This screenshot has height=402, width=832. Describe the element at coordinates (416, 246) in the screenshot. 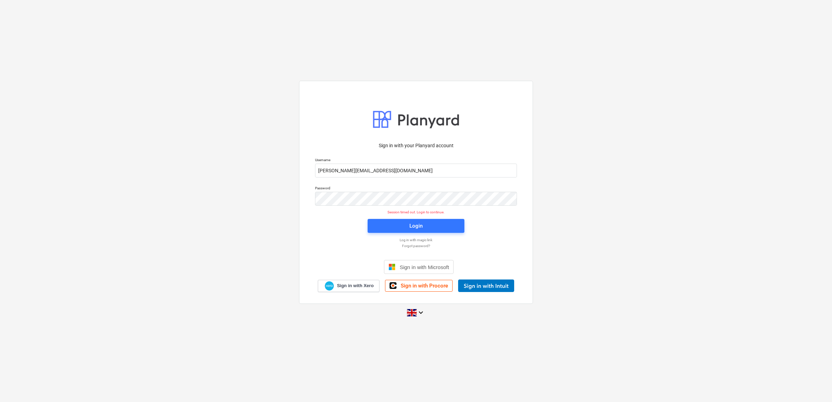

I see `a: Forgot password?` at that location.